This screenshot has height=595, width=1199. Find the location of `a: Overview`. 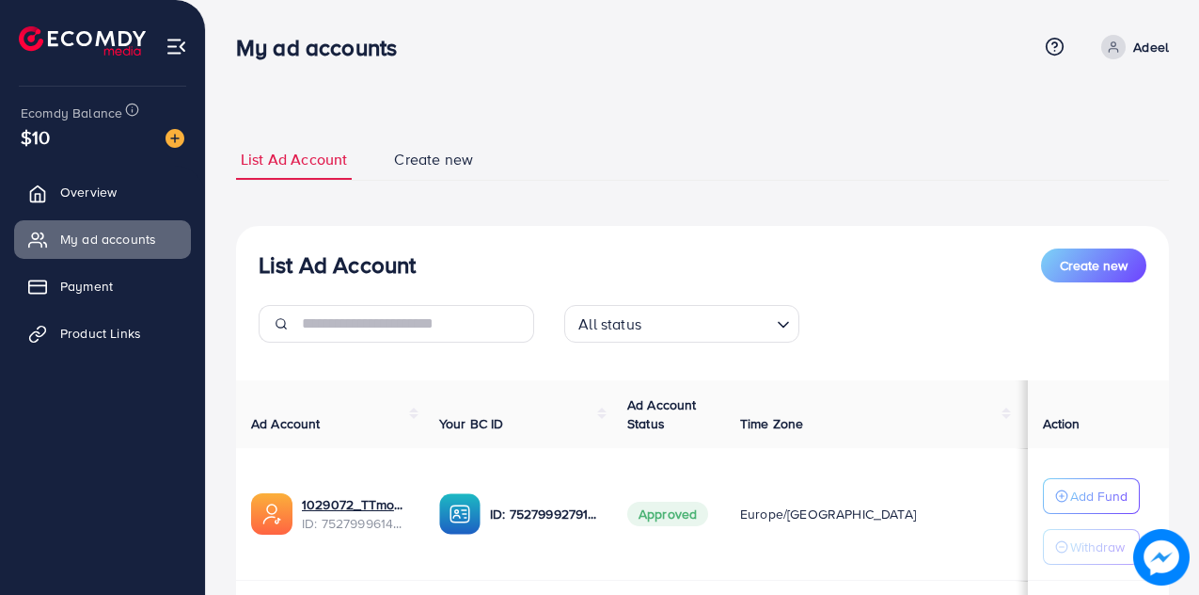

a: Overview is located at coordinates (103, 192).